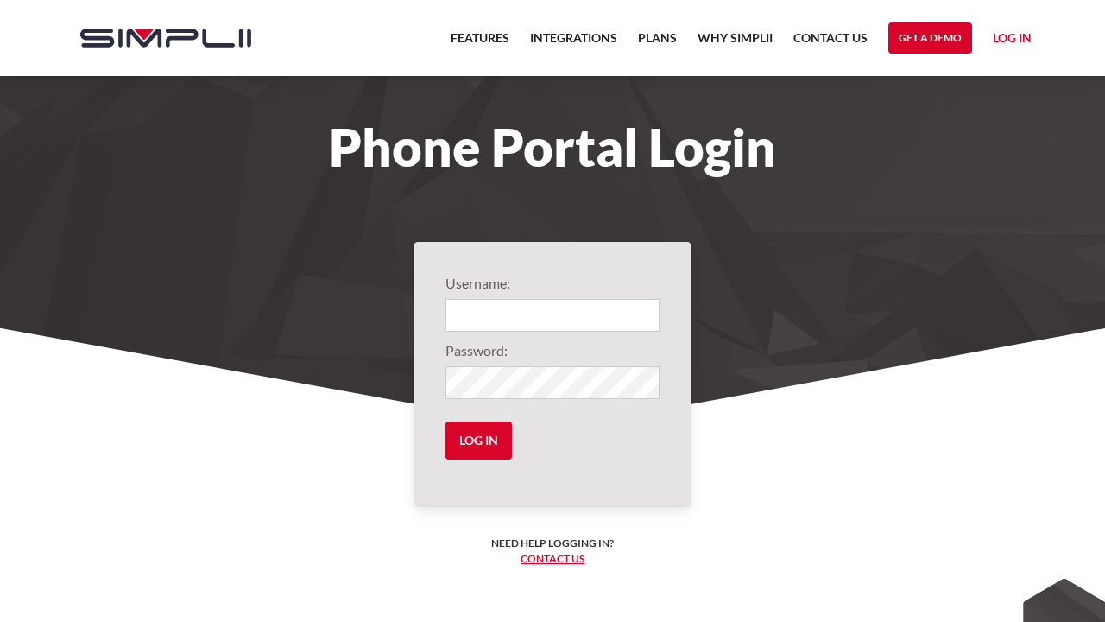 This screenshot has height=622, width=1105. Describe the element at coordinates (735, 43) in the screenshot. I see `a: Why Simplii` at that location.